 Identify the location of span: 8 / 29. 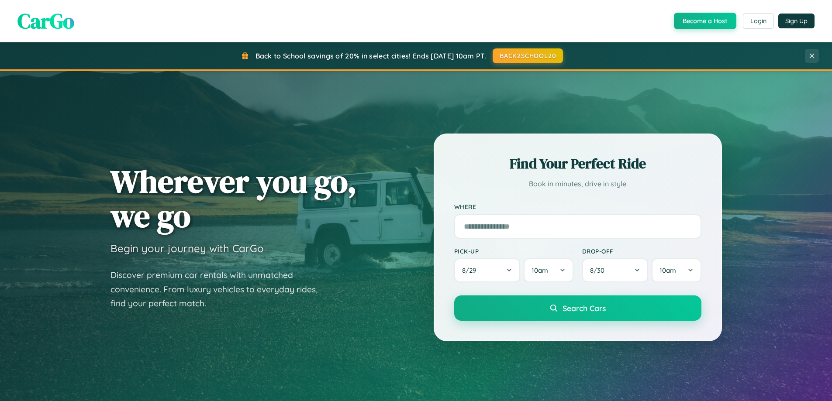
(471, 270).